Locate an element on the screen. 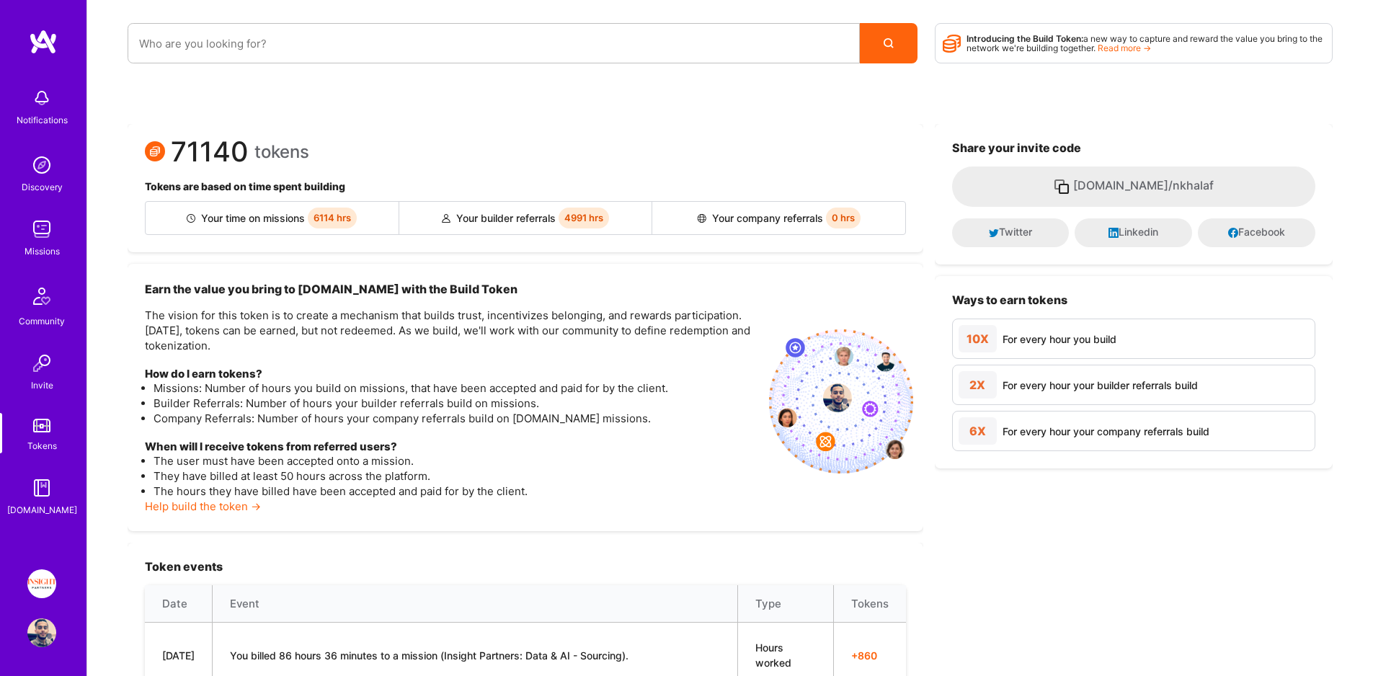 The width and height of the screenshot is (1373, 676). img: Insight Partners: Data & AI - Sourcing is located at coordinates (42, 584).